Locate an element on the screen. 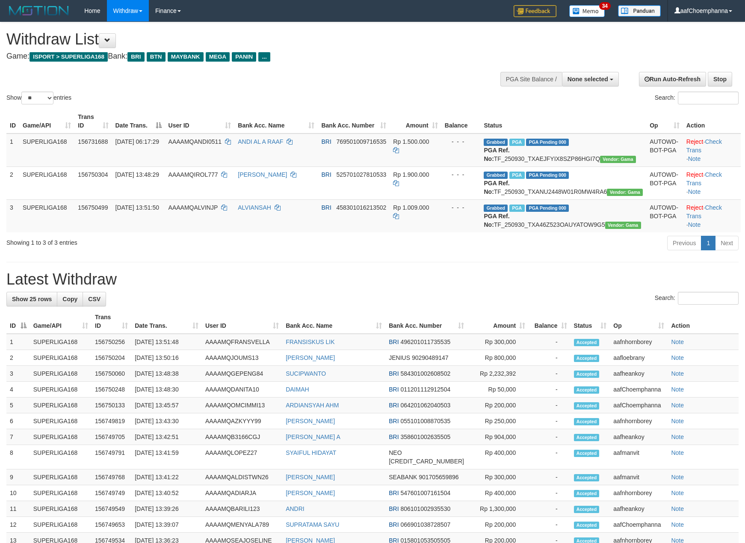  span: Marked by aafromsomean is located at coordinates (517, 142).